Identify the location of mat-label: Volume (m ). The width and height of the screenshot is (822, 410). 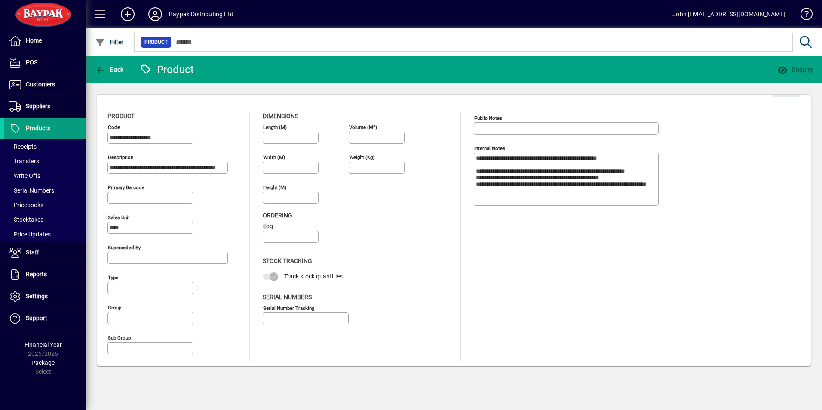
(363, 127).